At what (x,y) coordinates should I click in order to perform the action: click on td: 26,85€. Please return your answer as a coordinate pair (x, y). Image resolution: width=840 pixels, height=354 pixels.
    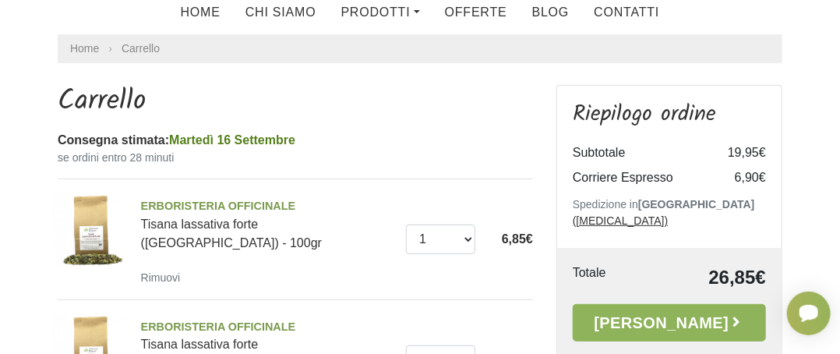
    Looking at the image, I should click on (704, 277).